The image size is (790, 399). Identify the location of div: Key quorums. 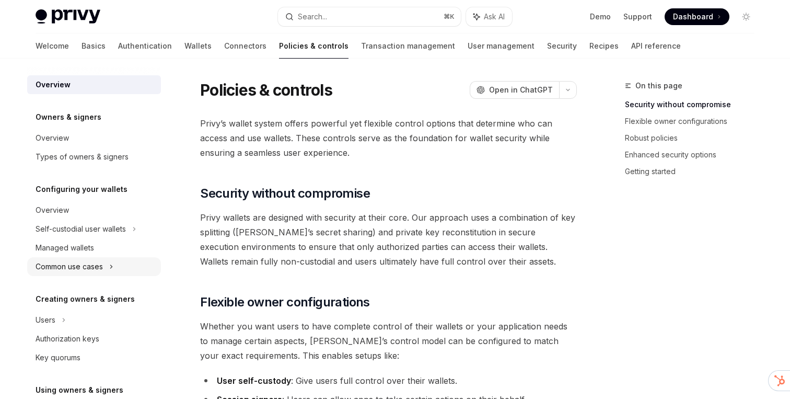
(58, 357).